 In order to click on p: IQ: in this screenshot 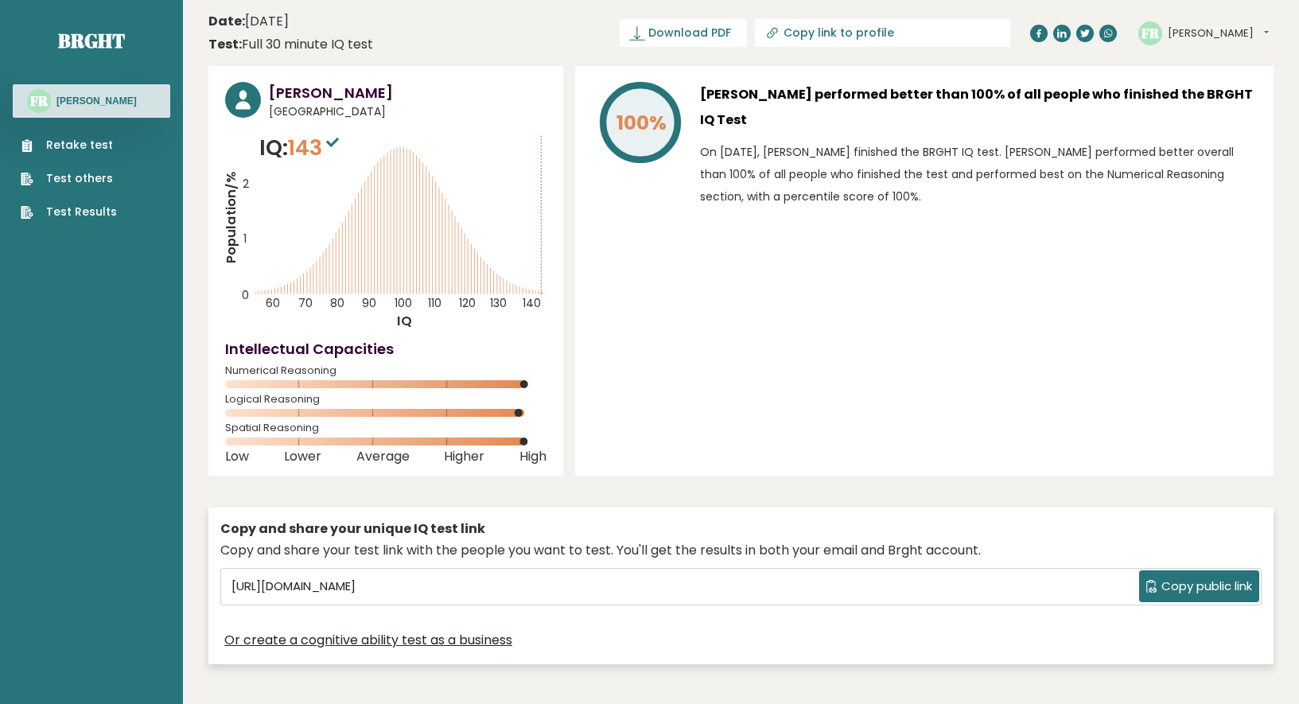, I will do `click(301, 148)`.